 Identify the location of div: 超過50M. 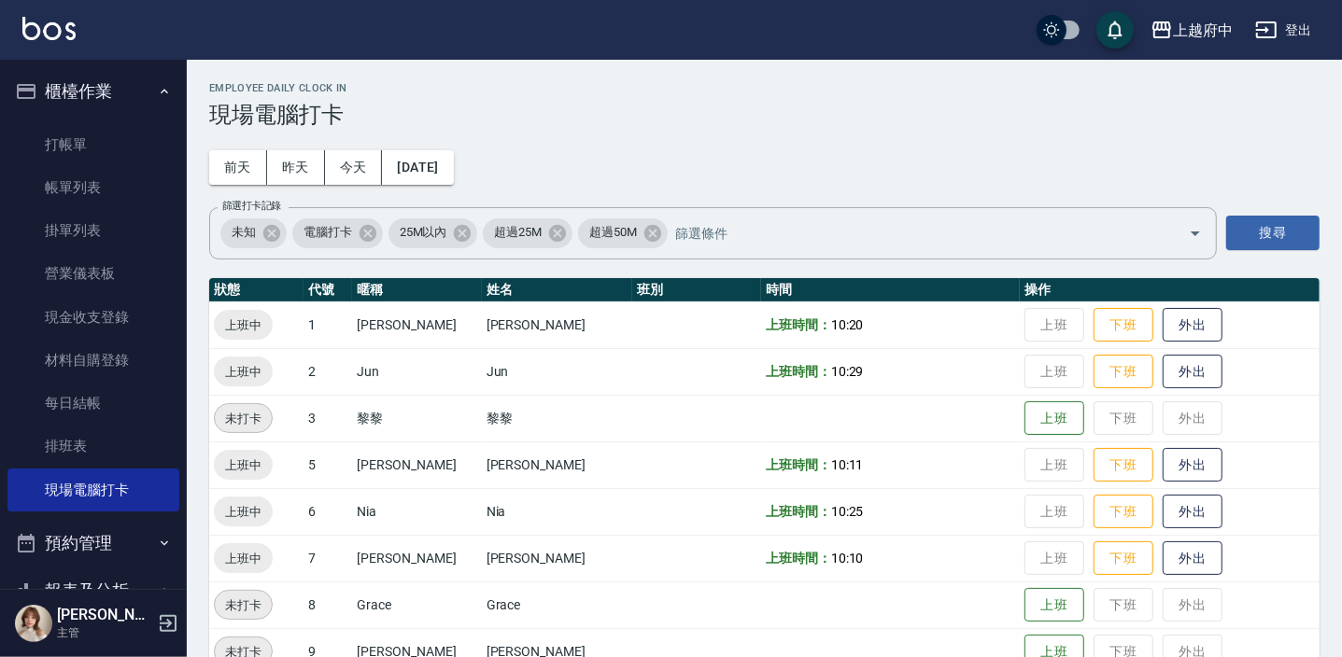
(623, 233).